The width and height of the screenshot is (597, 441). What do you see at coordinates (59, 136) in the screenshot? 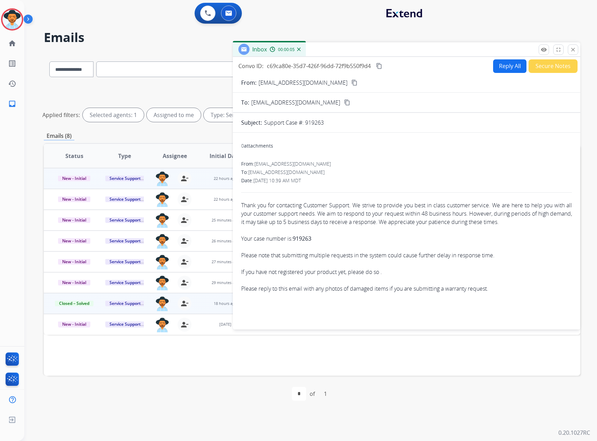
I see `p: Emails (8)` at bounding box center [59, 136].